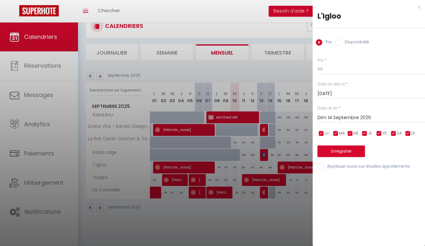  Describe the element at coordinates (328, 108) in the screenshot. I see `label: Date de fin` at that location.